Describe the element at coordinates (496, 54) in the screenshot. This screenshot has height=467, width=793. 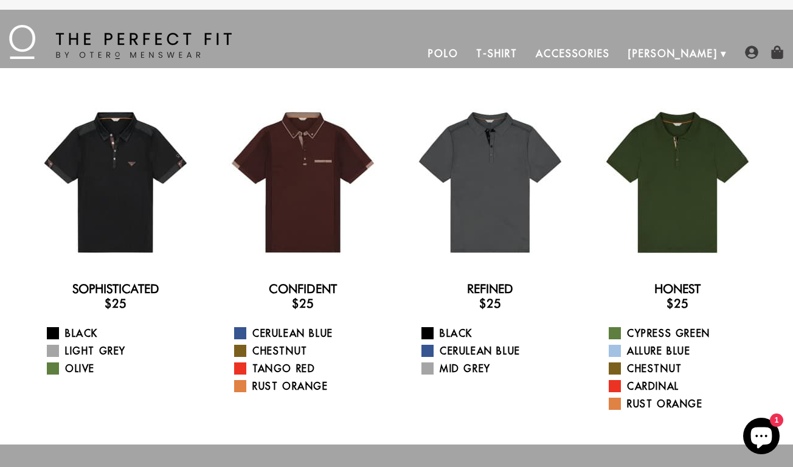
I see `a: T-Shirt` at that location.